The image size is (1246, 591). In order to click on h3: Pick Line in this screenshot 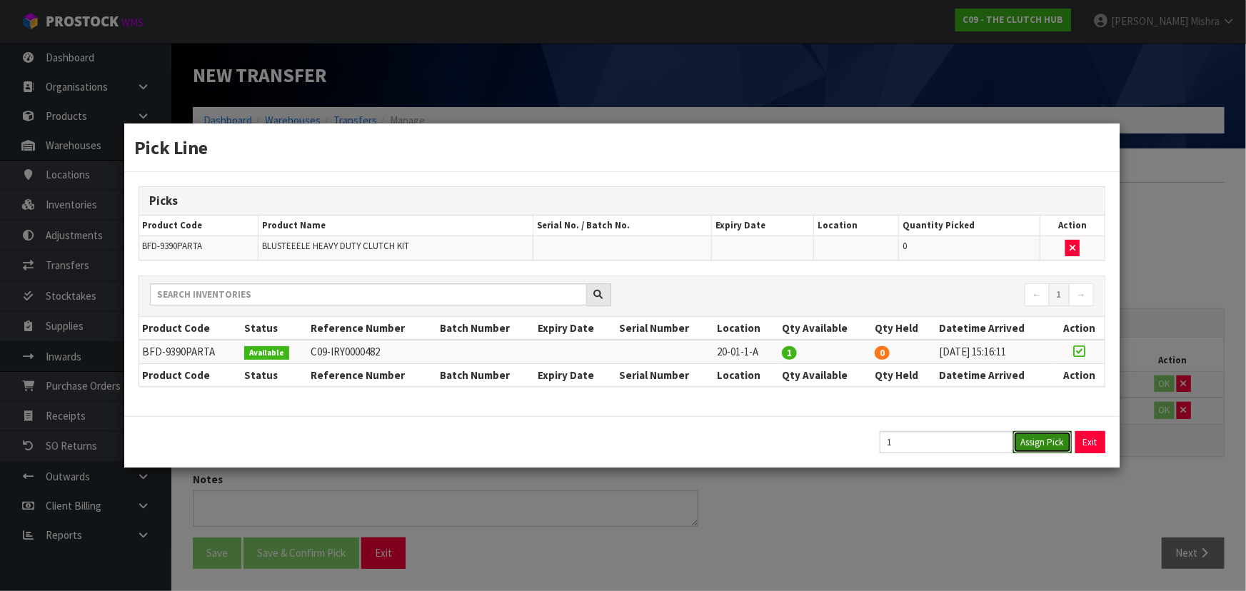, I will do `click(622, 147)`.